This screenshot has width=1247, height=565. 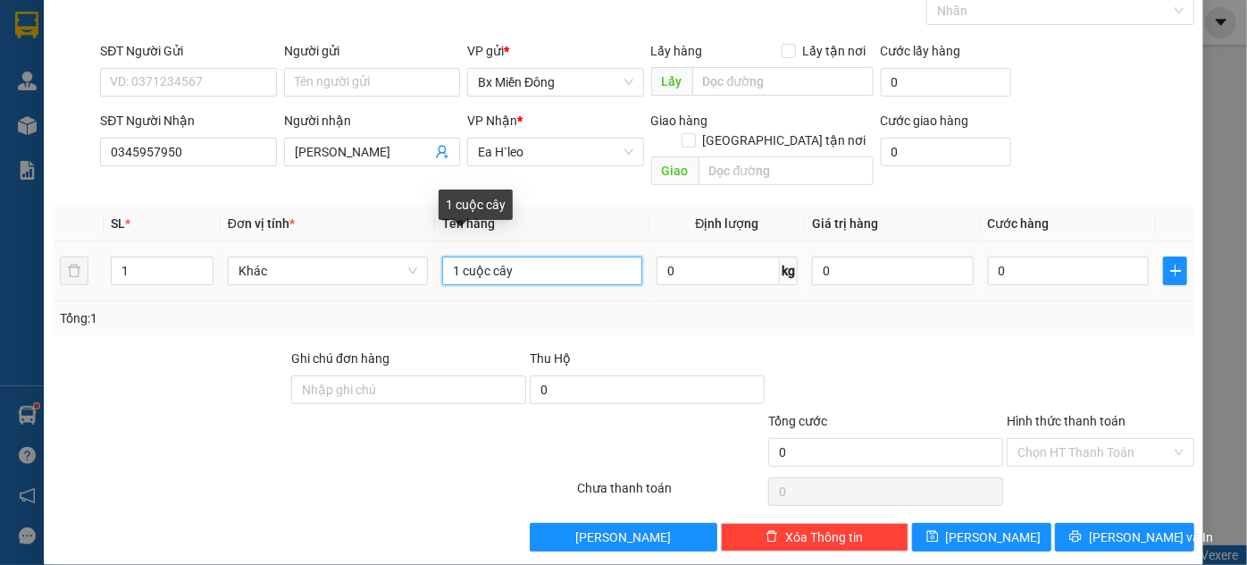 I want to click on span: Nhận:, so click(x=149, y=26).